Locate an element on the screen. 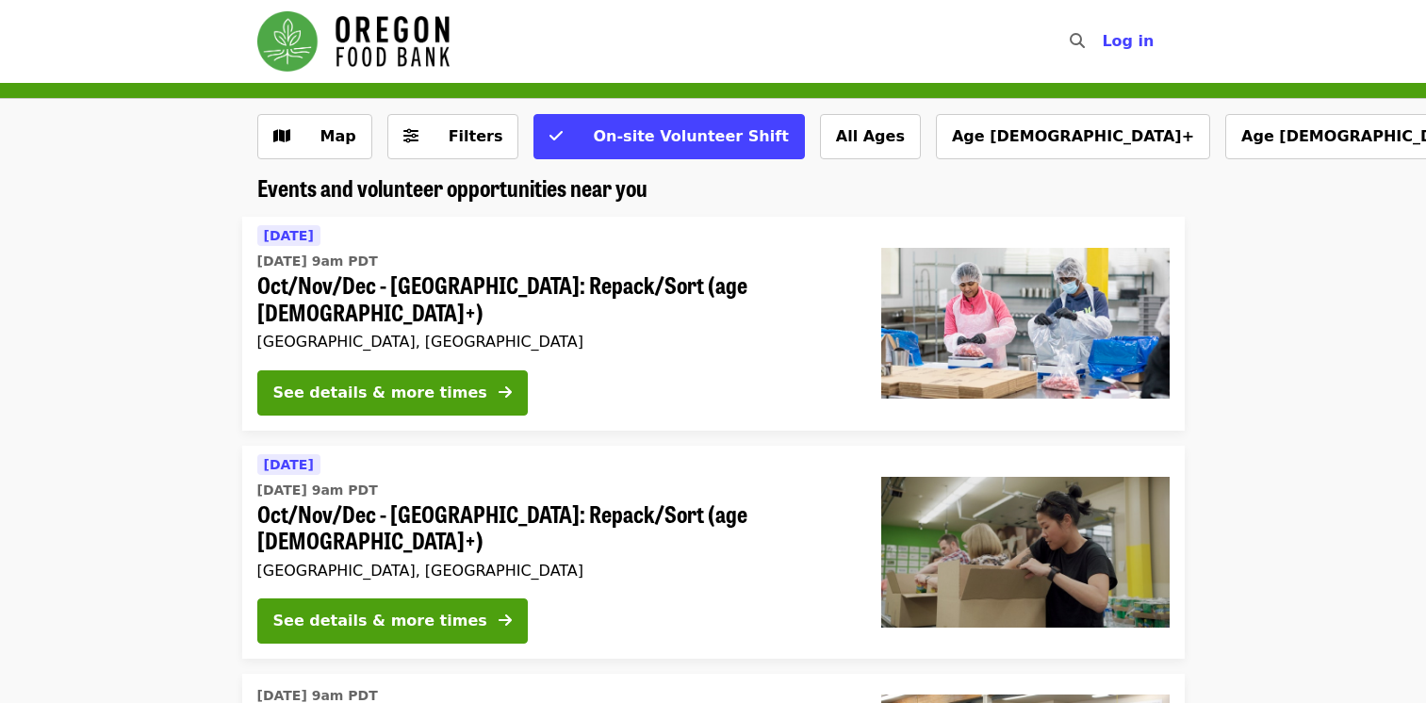  img: Oct/Nov/Dec - Portland: Repack/Sort (age 8+) organized by Oregon Food Bank is located at coordinates (1026, 552).